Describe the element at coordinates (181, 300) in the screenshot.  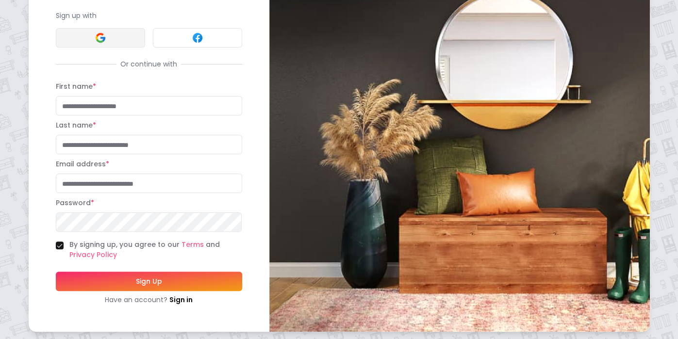
I see `a: Sign in` at that location.